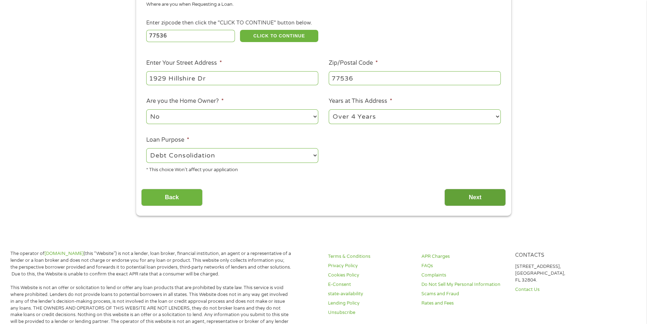 This screenshot has height=324, width=647. Describe the element at coordinates (464, 284) in the screenshot. I see `a: Do Not Sell My Personal Information` at that location.